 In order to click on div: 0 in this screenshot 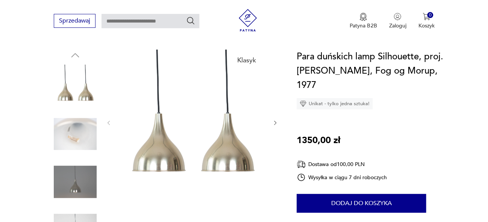, I will do `click(430, 15)`.